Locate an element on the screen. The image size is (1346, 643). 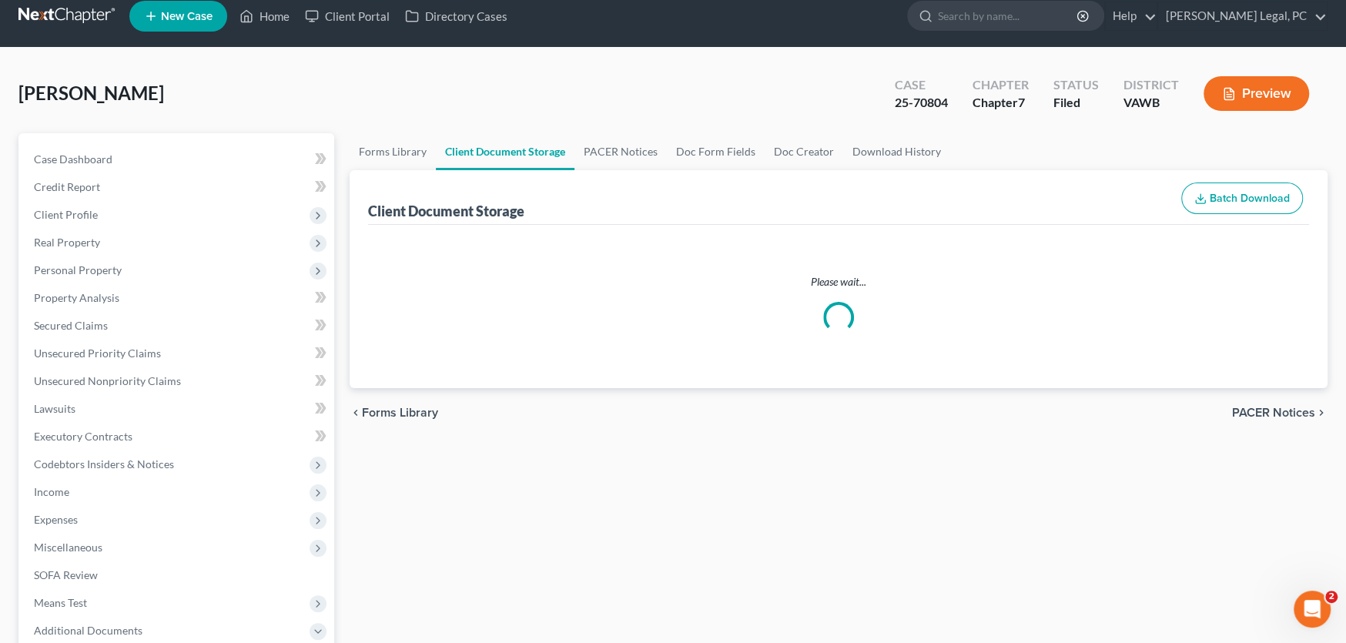
span: Client Profile is located at coordinates (65, 214).